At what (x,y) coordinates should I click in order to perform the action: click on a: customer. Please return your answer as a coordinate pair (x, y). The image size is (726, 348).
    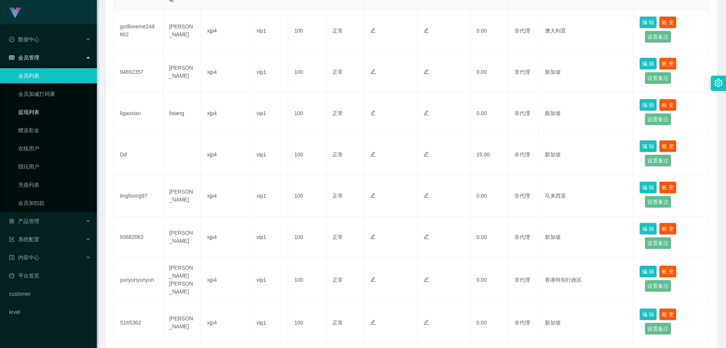
    Looking at the image, I should click on (50, 293).